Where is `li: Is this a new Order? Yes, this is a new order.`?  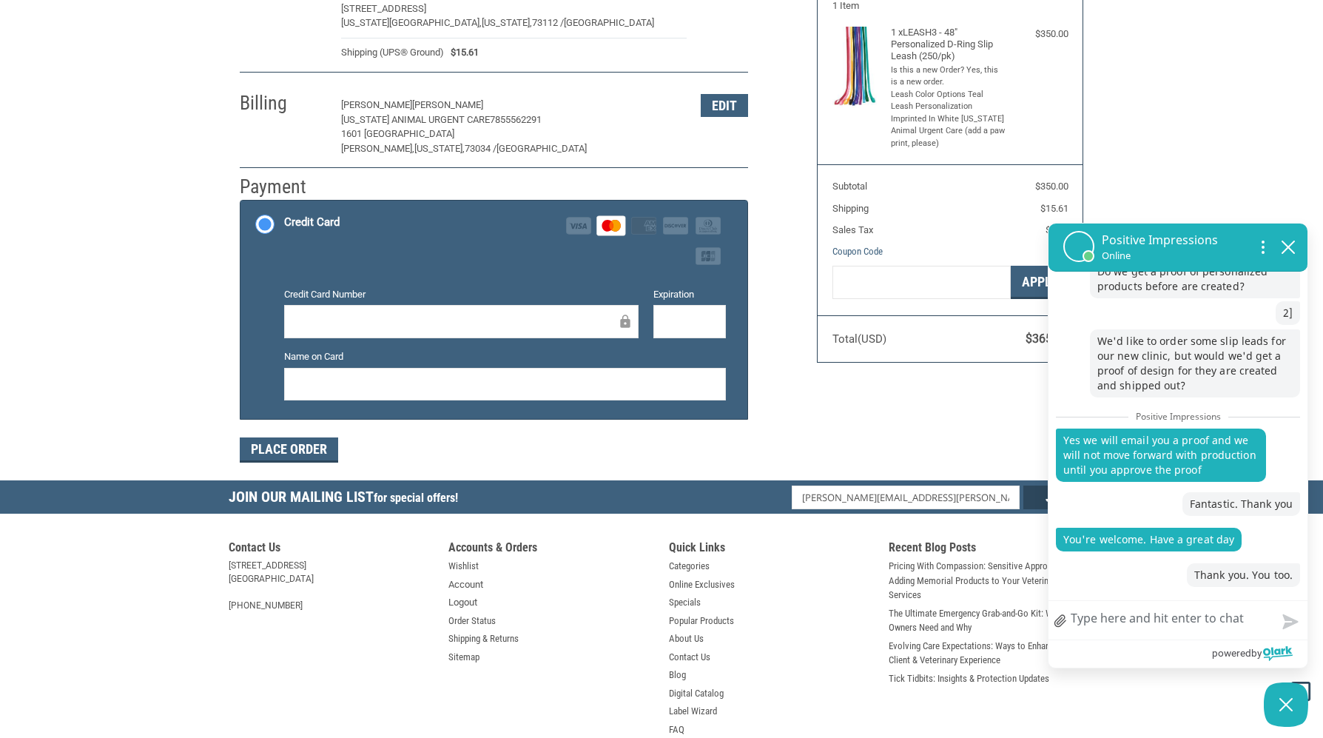 li: Is this a new Order? Yes, this is a new order. is located at coordinates (948, 76).